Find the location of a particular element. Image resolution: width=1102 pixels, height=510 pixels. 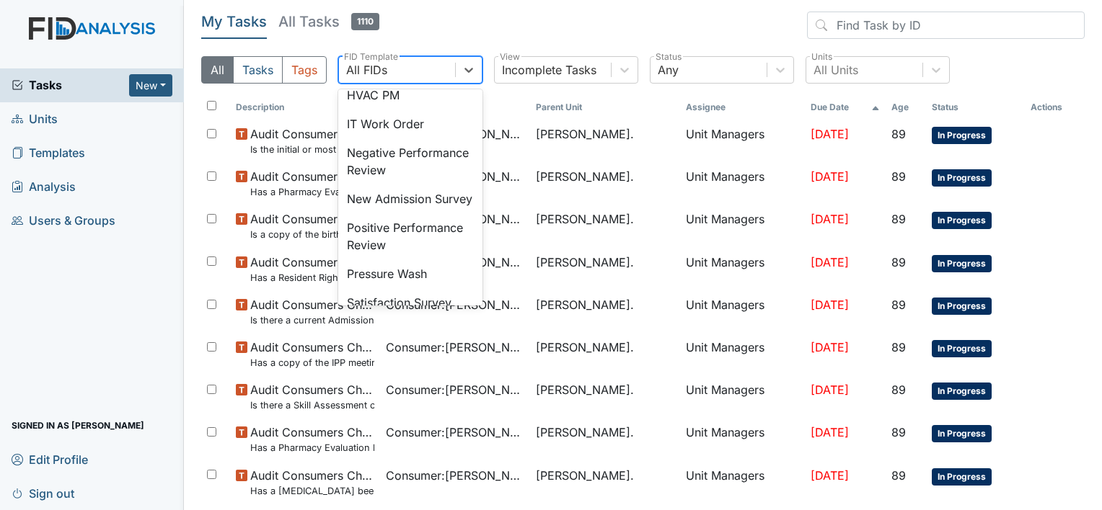

div: HVAC PM is located at coordinates (410, 95).